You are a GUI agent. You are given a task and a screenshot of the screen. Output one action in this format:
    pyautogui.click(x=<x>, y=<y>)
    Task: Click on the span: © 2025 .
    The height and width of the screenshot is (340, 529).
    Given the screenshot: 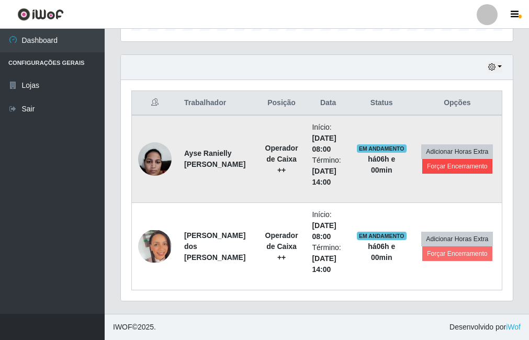 What is the action you would take?
    pyautogui.click(x=134, y=327)
    